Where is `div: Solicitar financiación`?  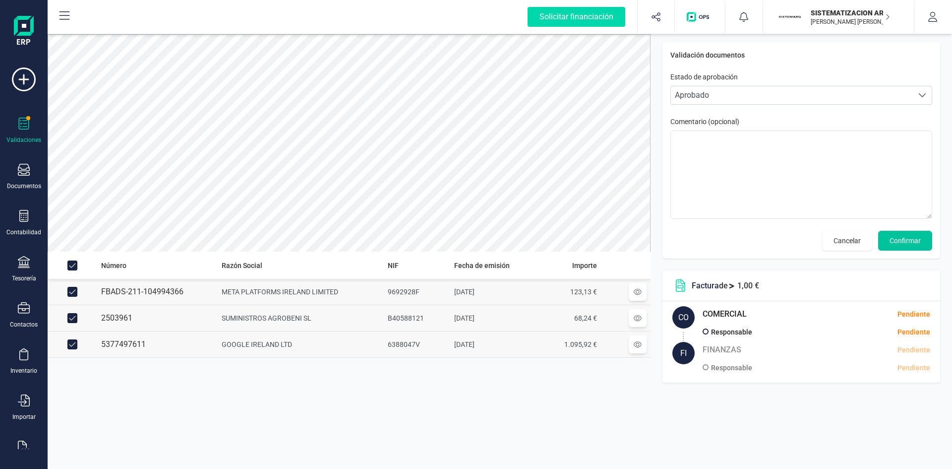
div: Solicitar financiación is located at coordinates (576, 17).